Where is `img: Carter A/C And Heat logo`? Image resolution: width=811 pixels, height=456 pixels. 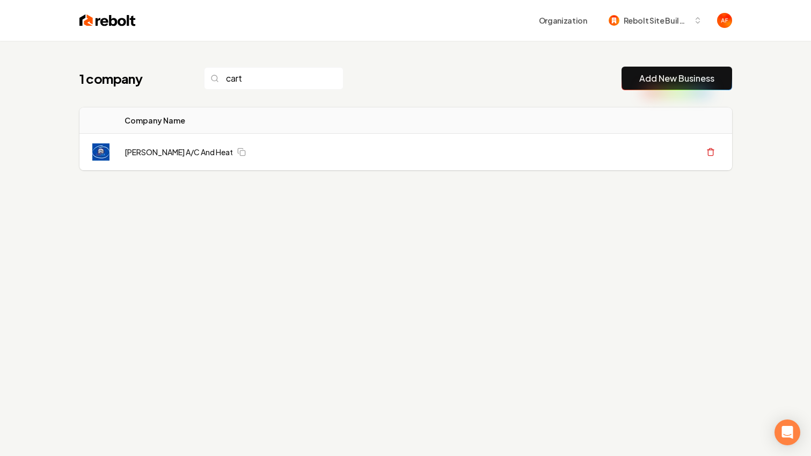 img: Carter A/C And Heat logo is located at coordinates (101, 152).